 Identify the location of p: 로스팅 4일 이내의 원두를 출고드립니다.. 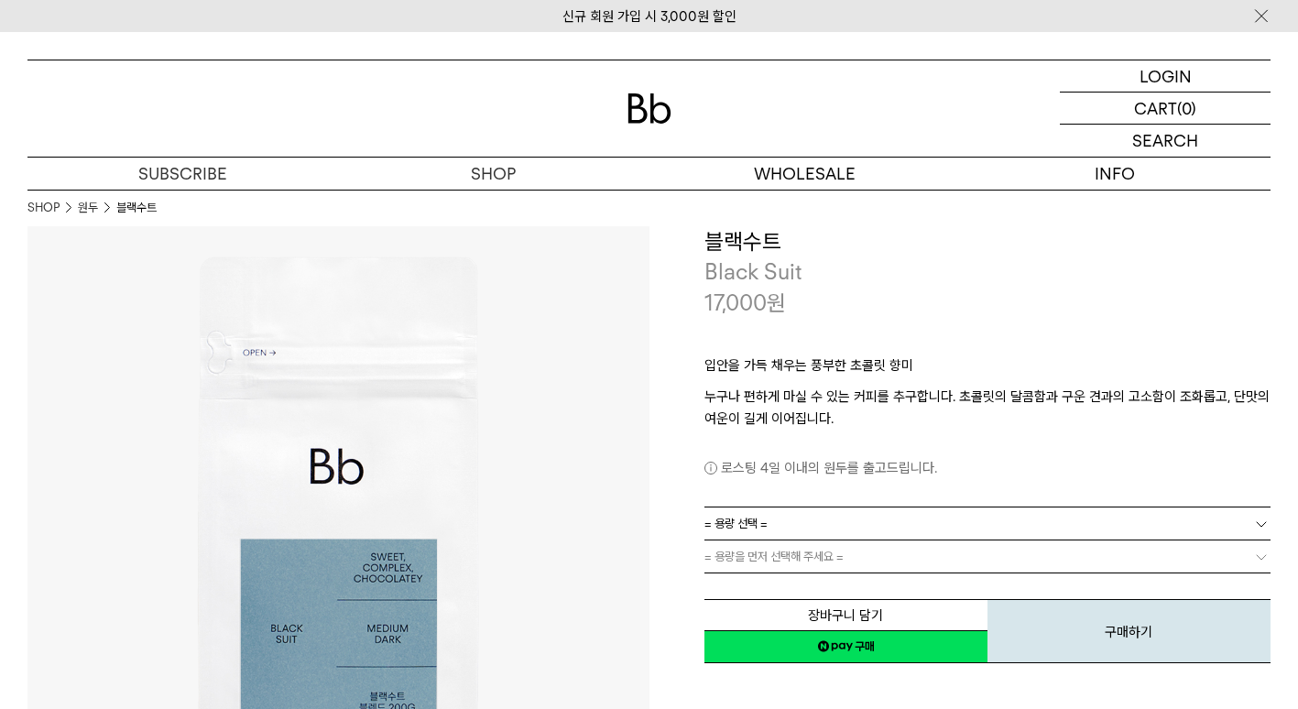
(988, 468).